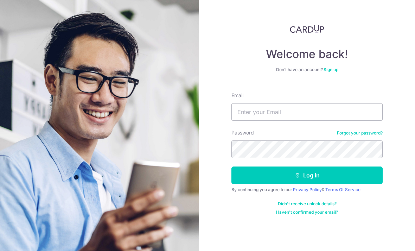  What do you see at coordinates (307, 70) in the screenshot?
I see `div: Don’t have an account?` at bounding box center [307, 70].